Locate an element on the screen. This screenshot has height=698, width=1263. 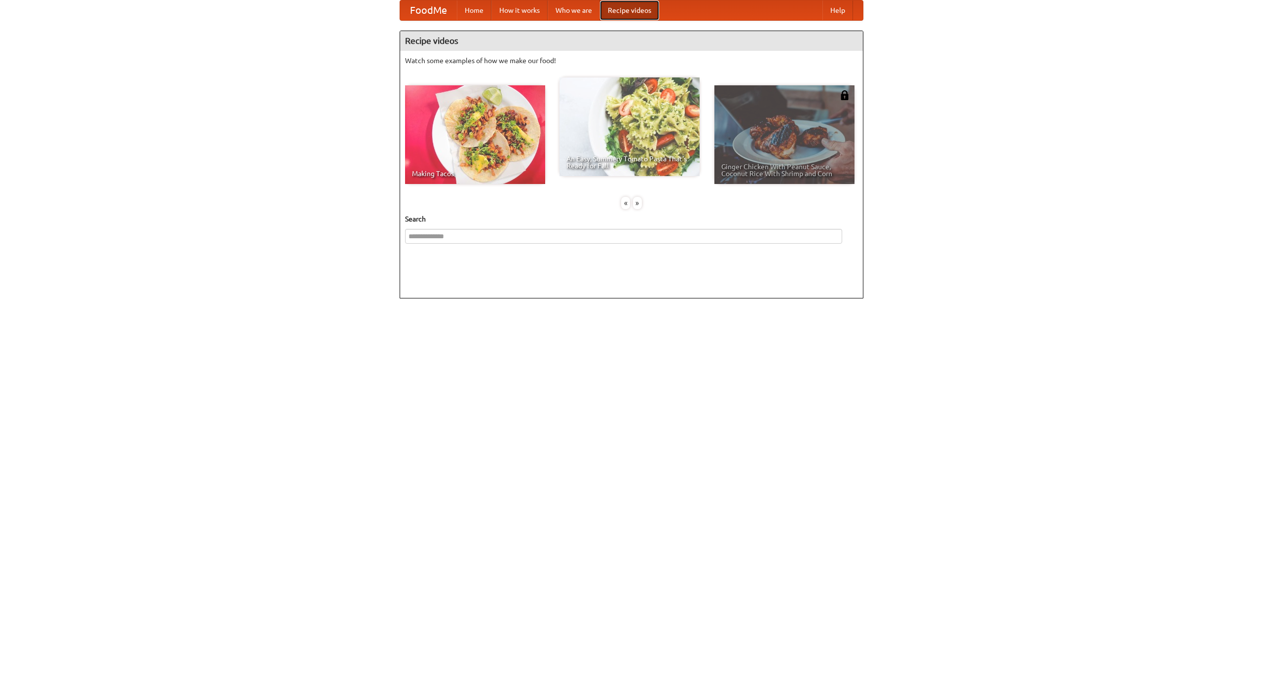
a: Who we are is located at coordinates (574, 10).